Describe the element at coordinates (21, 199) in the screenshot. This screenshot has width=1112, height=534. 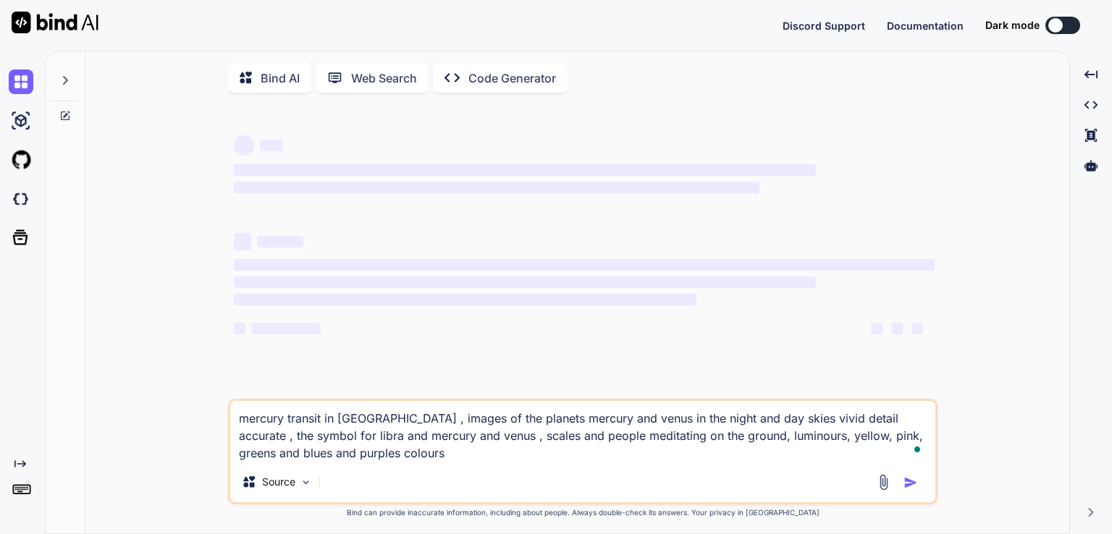
I see `img: darkCloudIdeIcon` at that location.